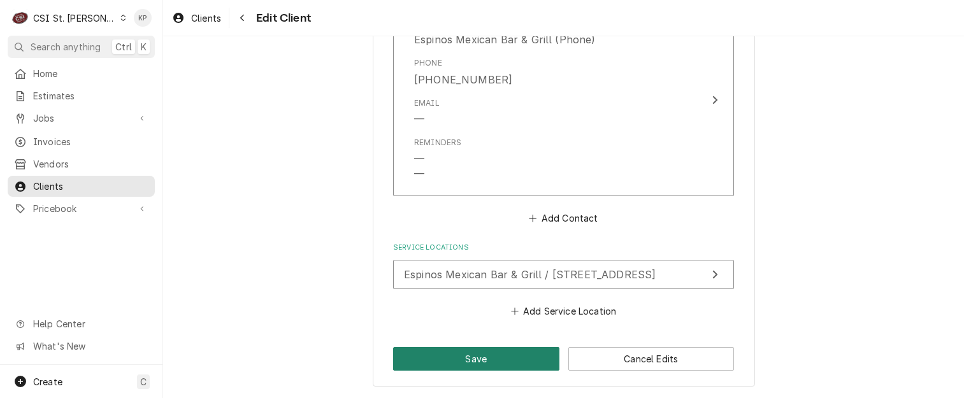 The width and height of the screenshot is (964, 398). I want to click on a: Home, so click(81, 73).